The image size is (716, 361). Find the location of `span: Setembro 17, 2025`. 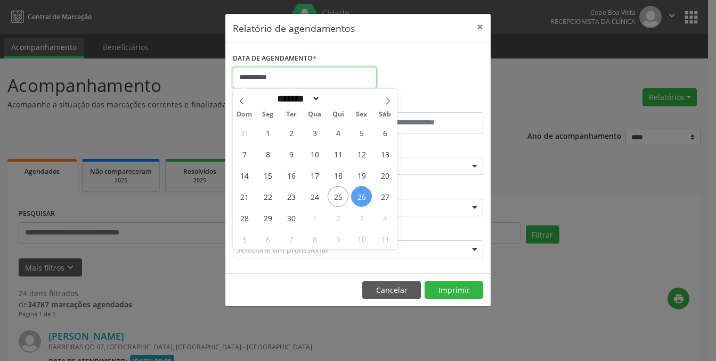

span: Setembro 17, 2025 is located at coordinates (314, 175).